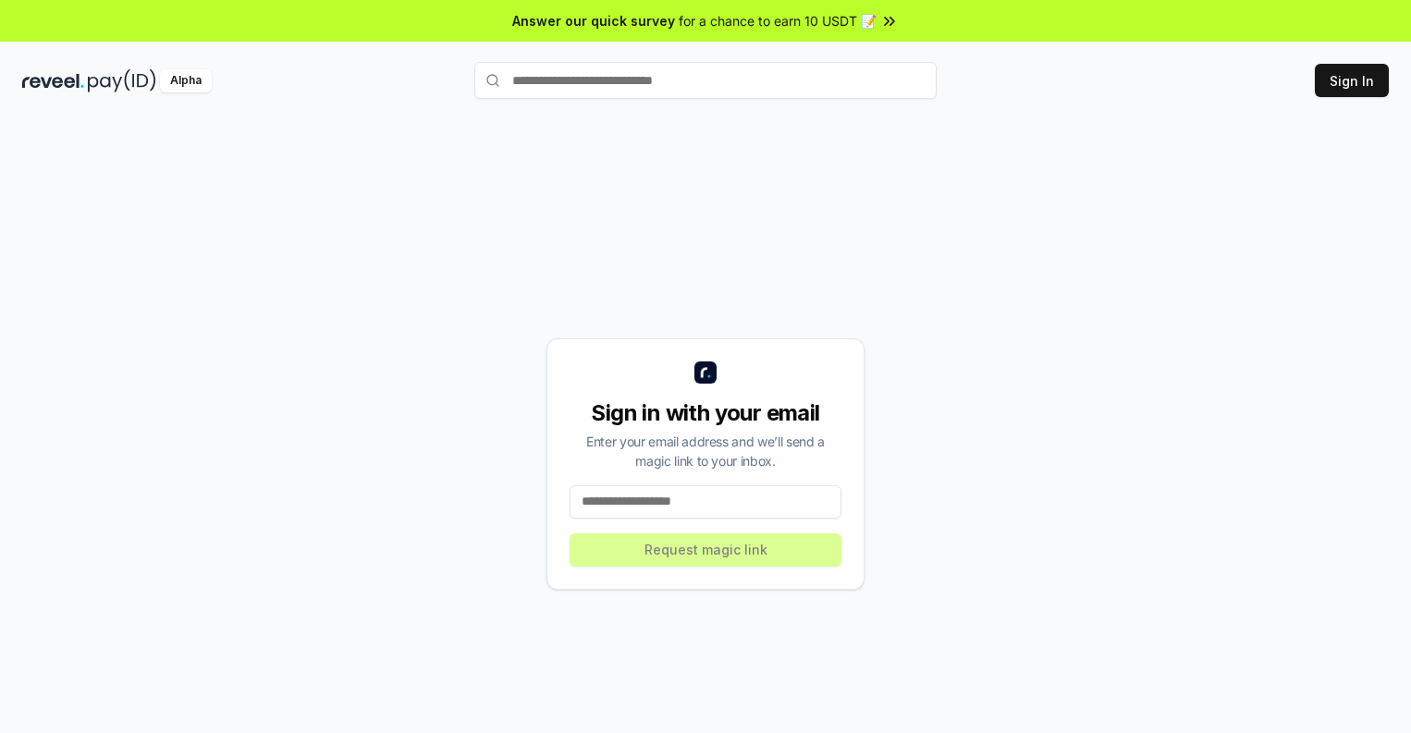 The height and width of the screenshot is (733, 1411). Describe the element at coordinates (1352, 80) in the screenshot. I see `button: Sign In` at that location.